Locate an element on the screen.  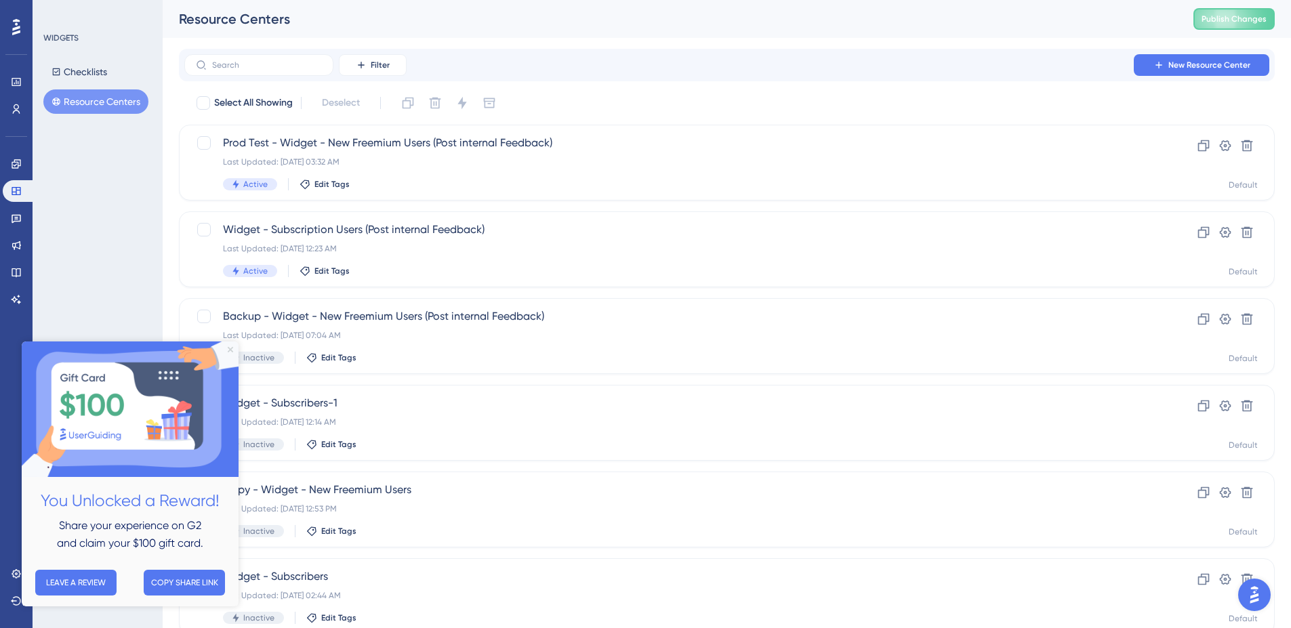
span: Copy - Widget - New Freemium Users is located at coordinates (672, 490).